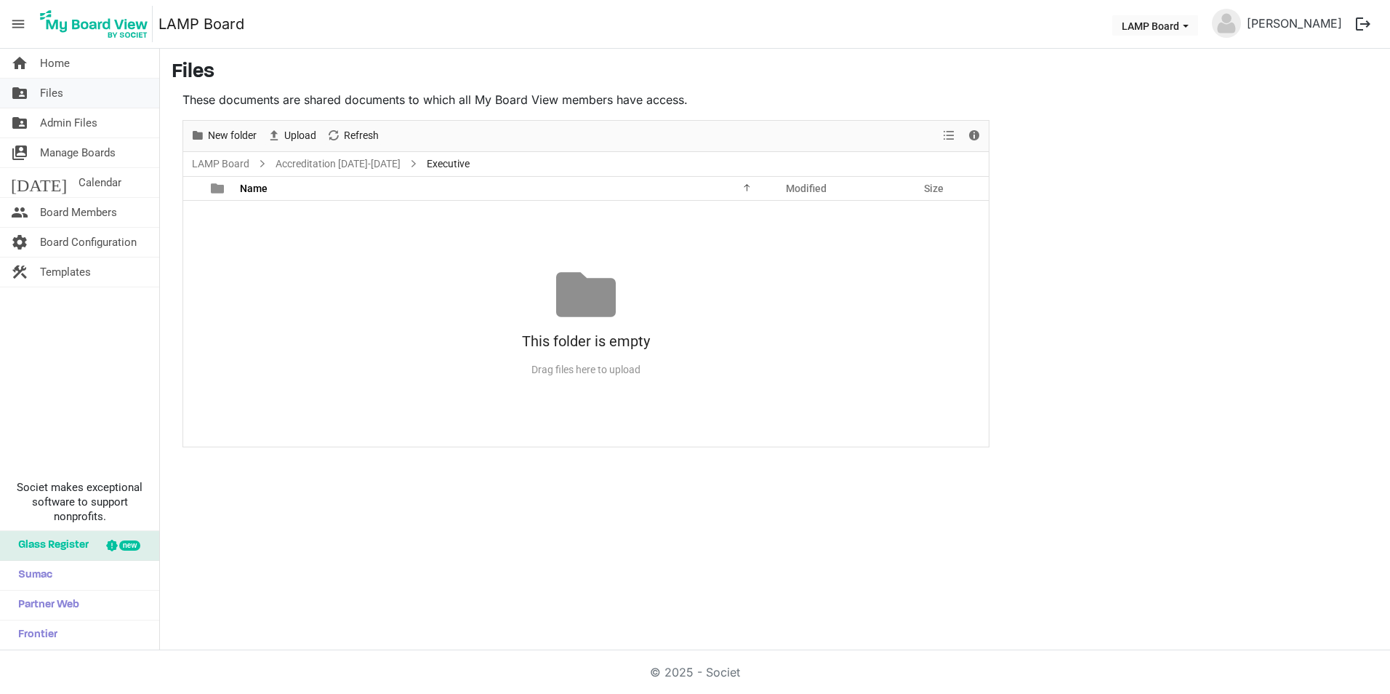 This screenshot has width=1390, height=694. I want to click on span: home, so click(20, 63).